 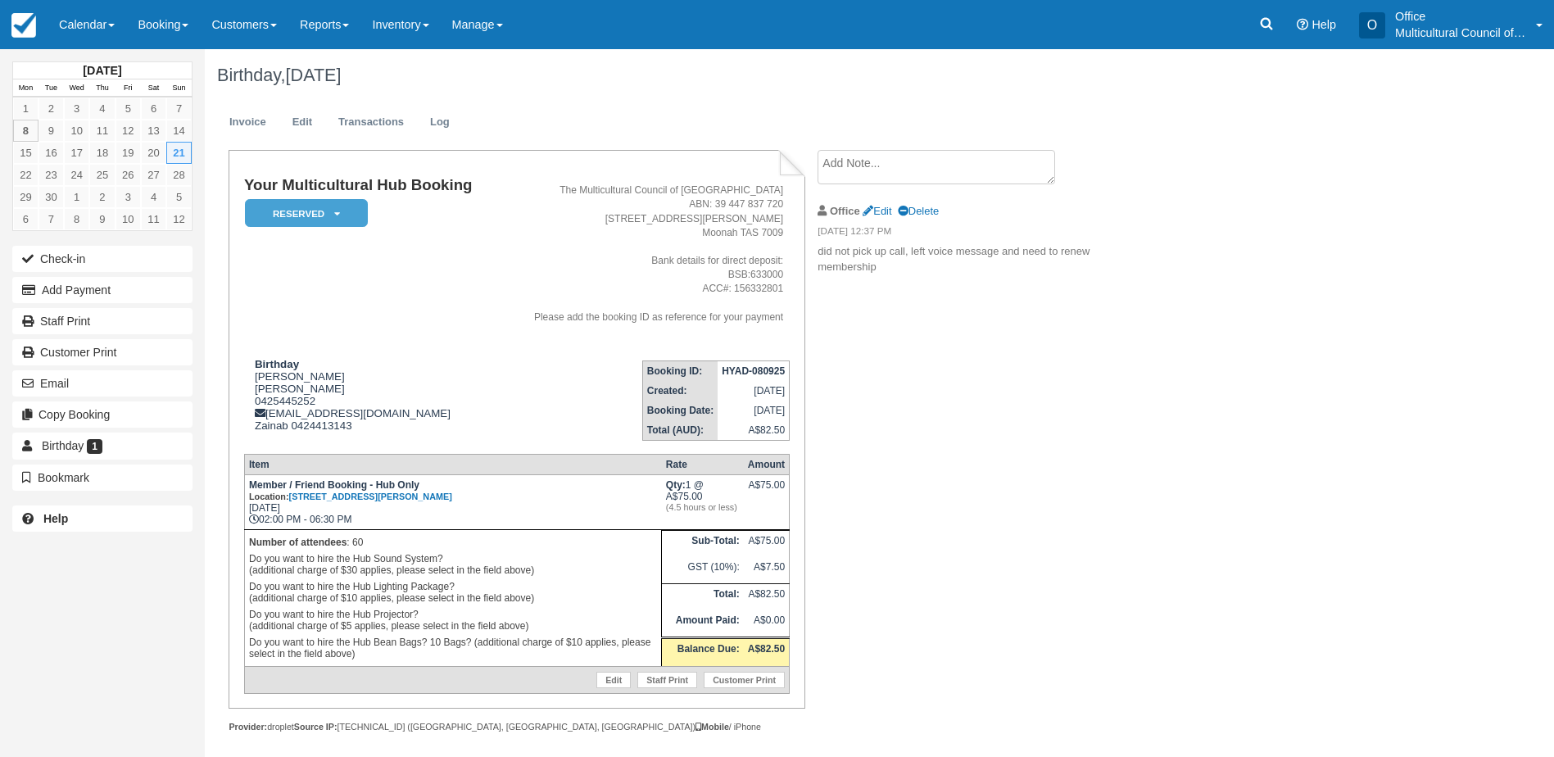 I want to click on a: 13, so click(x=153, y=130).